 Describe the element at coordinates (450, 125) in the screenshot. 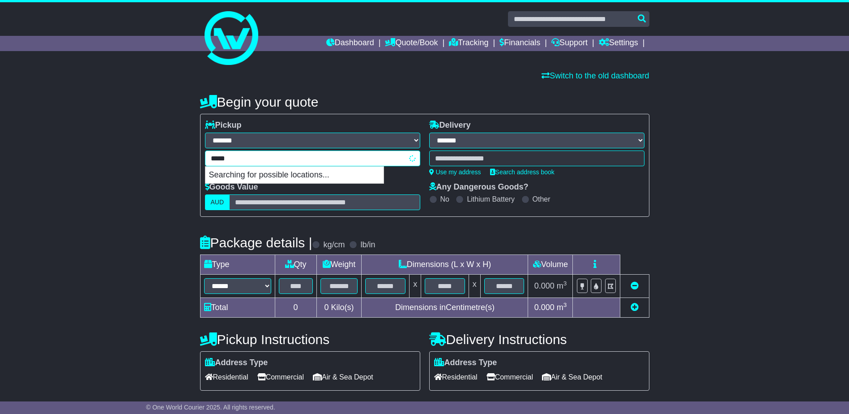

I see `label: Delivery` at that location.